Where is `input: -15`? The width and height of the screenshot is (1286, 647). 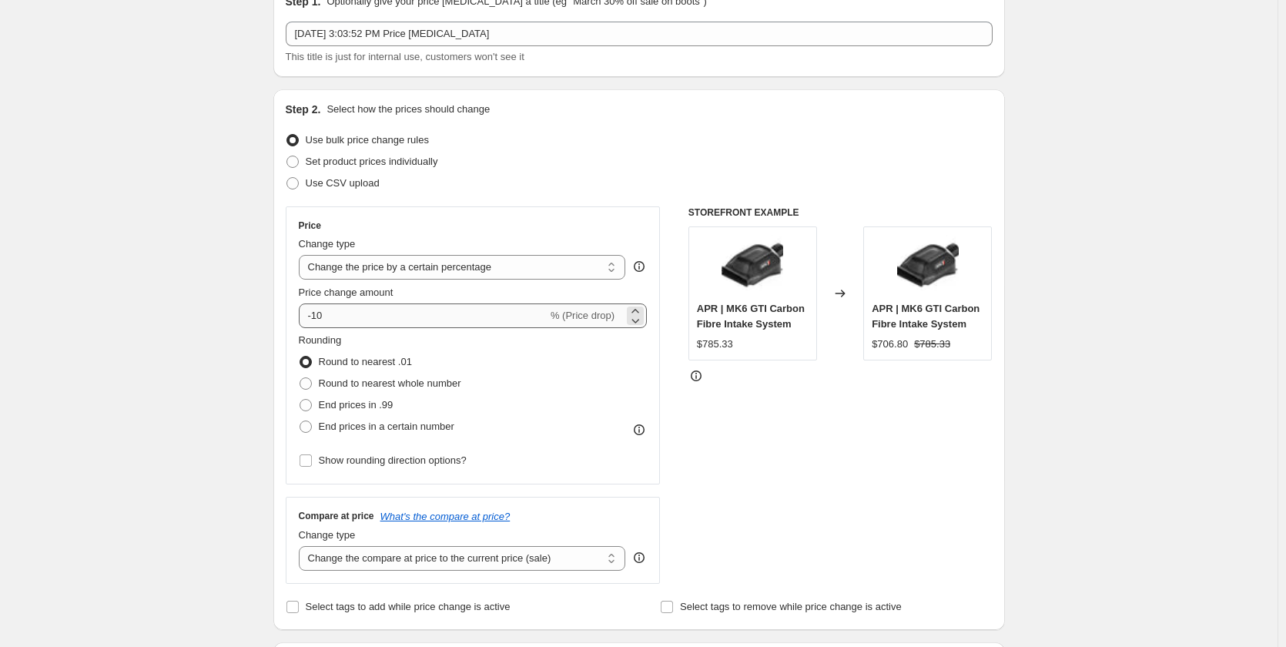
input: -15 is located at coordinates (423, 316).